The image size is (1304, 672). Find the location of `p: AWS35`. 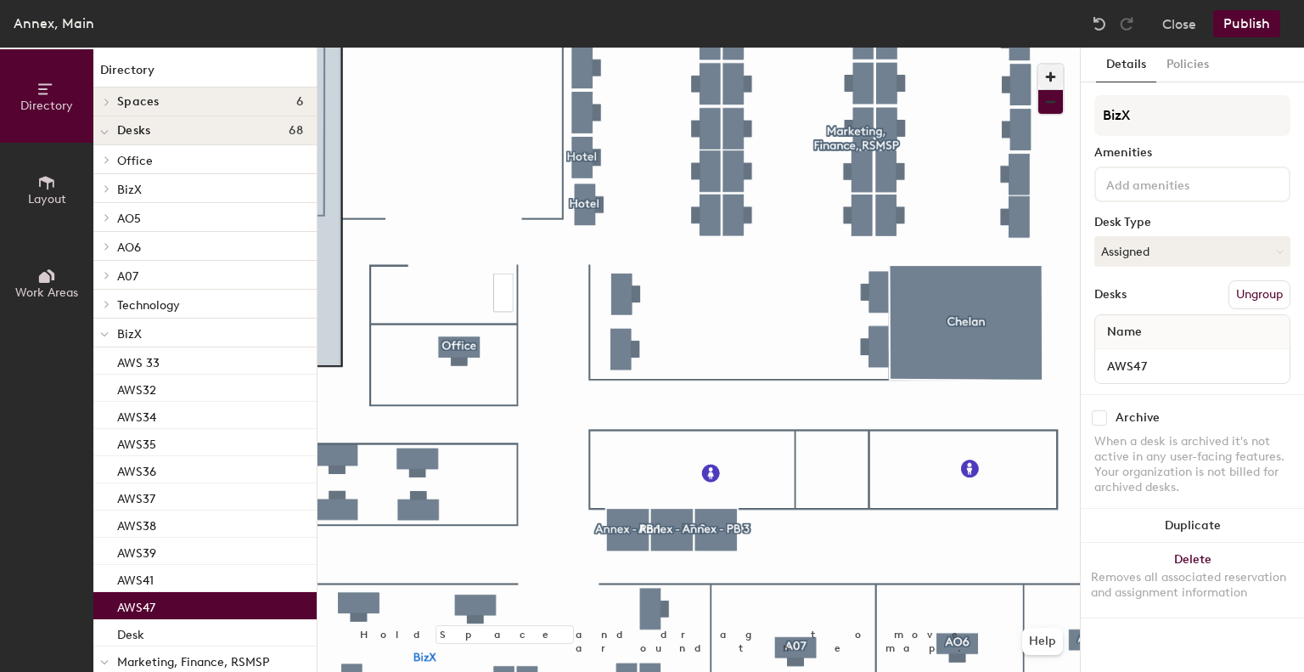

p: AWS35 is located at coordinates (137, 441).